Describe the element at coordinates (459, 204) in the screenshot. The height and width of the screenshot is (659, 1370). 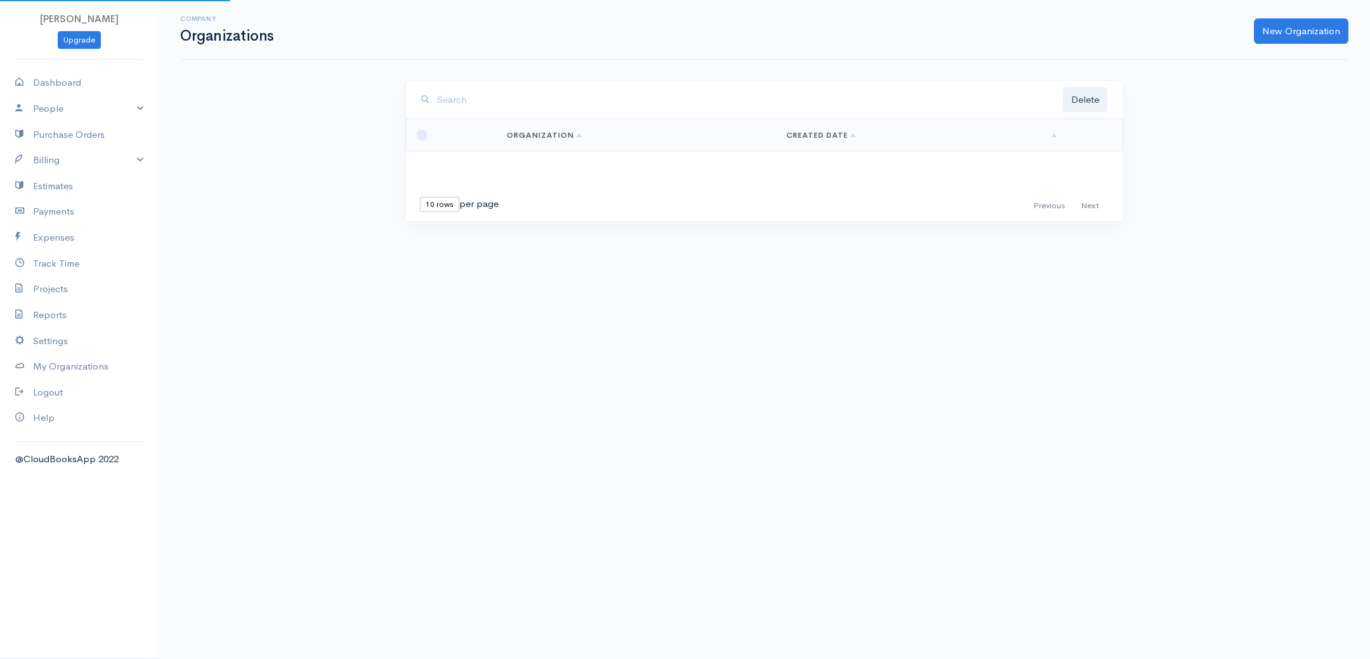
I see `div: per page` at that location.